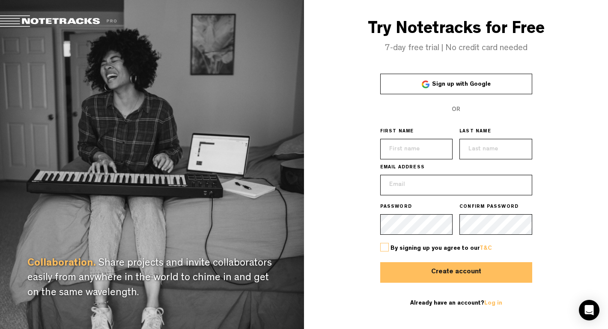 The width and height of the screenshot is (608, 329). What do you see at coordinates (456, 303) in the screenshot?
I see `span: Already have an account?` at bounding box center [456, 303].